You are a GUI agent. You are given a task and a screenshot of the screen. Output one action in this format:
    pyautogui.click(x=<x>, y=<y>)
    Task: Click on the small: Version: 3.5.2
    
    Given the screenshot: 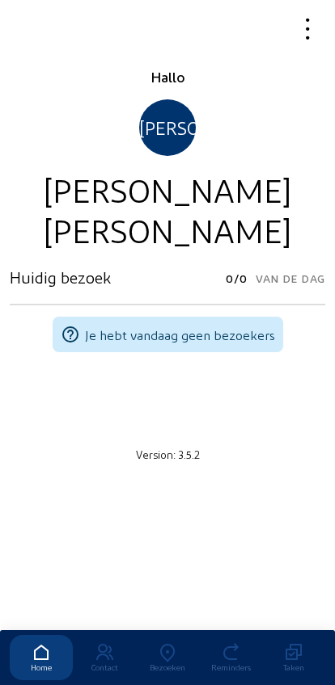 What is the action you would take?
    pyautogui.click(x=167, y=454)
    